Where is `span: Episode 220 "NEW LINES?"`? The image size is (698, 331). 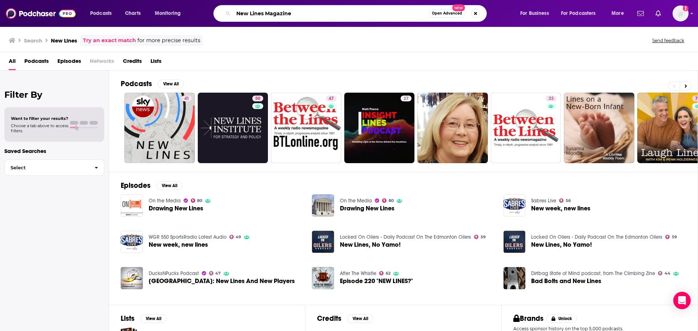 span: Episode 220 "NEW LINES?" is located at coordinates (376, 281).